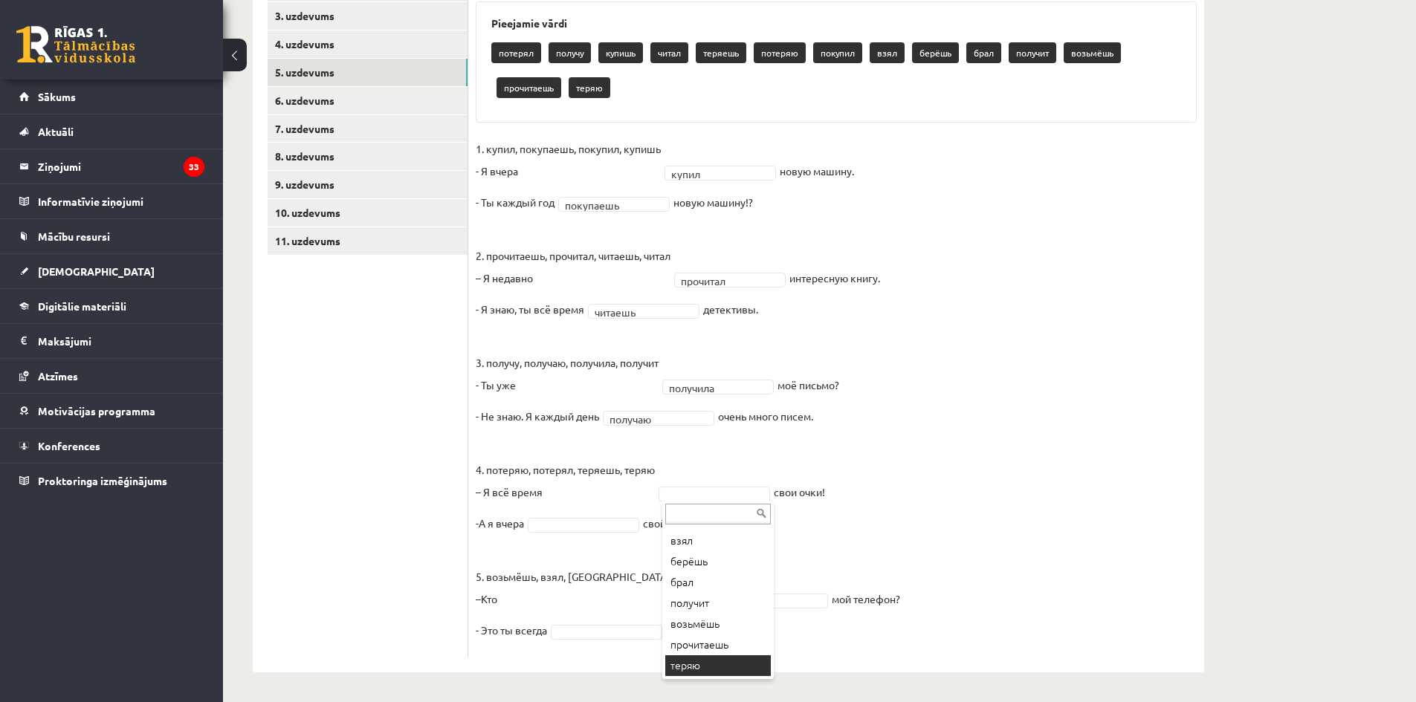  What do you see at coordinates (718, 603) in the screenshot?
I see `div: получит` at bounding box center [718, 603].